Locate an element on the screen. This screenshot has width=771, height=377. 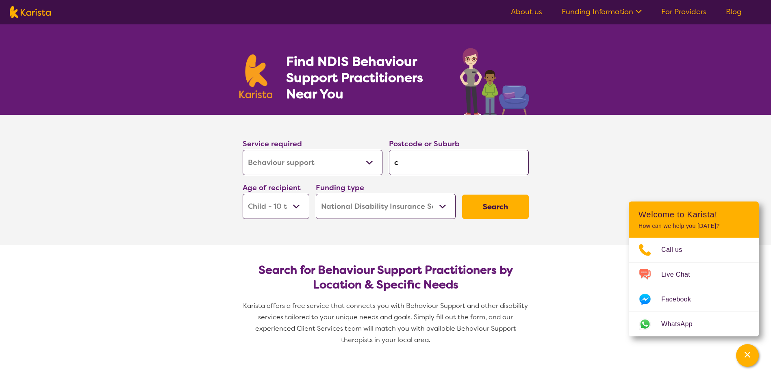
span: Call us is located at coordinates (677, 250).